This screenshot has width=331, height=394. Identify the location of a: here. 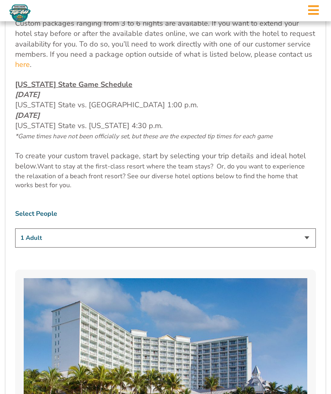
(22, 65).